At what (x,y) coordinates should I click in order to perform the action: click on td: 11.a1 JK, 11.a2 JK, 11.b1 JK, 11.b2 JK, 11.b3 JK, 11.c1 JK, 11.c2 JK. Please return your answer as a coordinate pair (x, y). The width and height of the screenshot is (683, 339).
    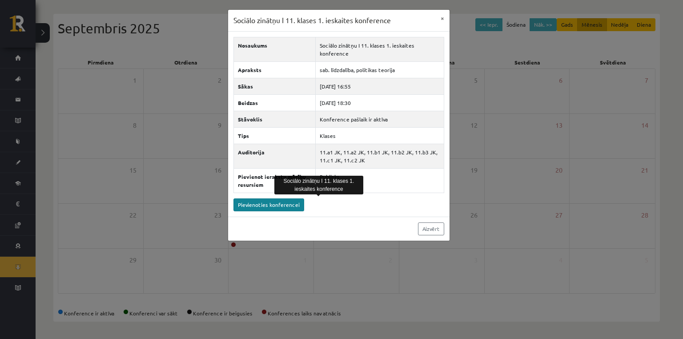
    Looking at the image, I should click on (379, 156).